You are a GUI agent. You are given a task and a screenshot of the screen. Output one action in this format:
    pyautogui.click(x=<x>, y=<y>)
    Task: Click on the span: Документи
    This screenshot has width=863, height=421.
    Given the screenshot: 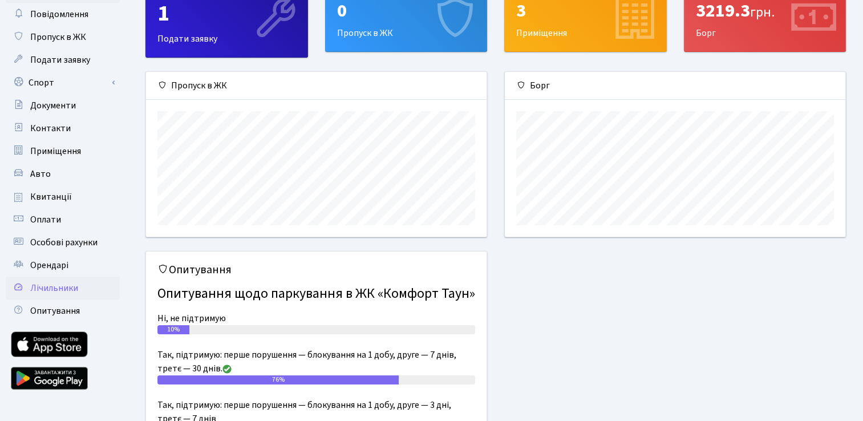 What is the action you would take?
    pyautogui.click(x=53, y=105)
    